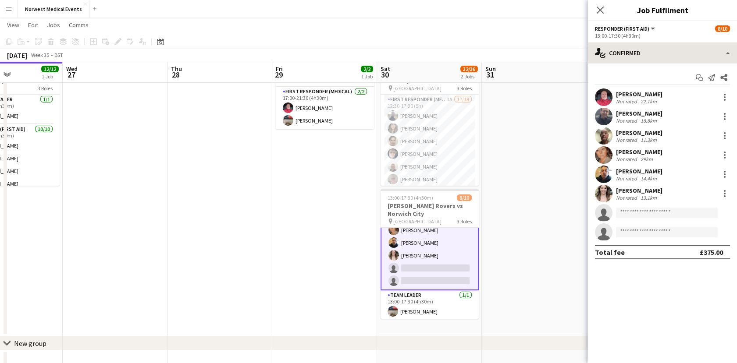  What do you see at coordinates (469, 76) in the screenshot?
I see `div: 2 Jobs` at bounding box center [469, 76].